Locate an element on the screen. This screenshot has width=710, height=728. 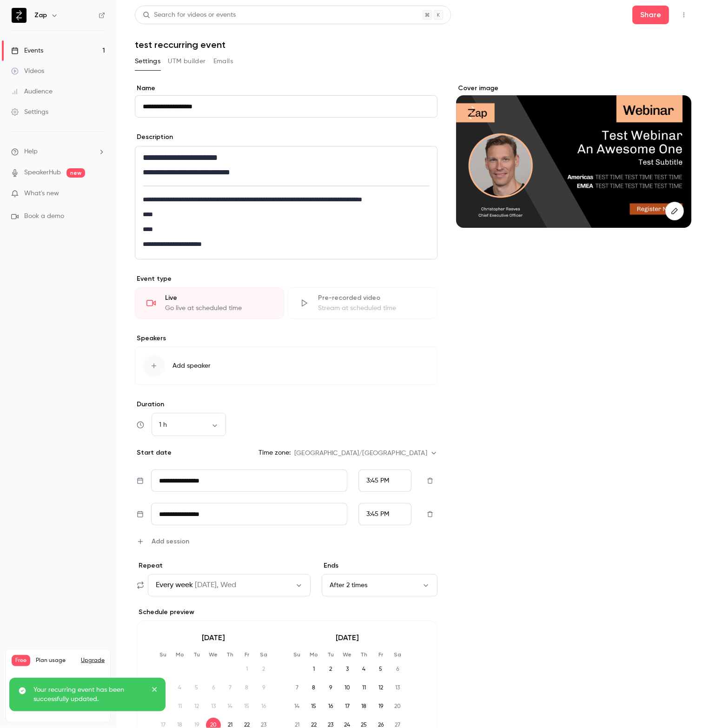
span: Every week is located at coordinates (174, 585).